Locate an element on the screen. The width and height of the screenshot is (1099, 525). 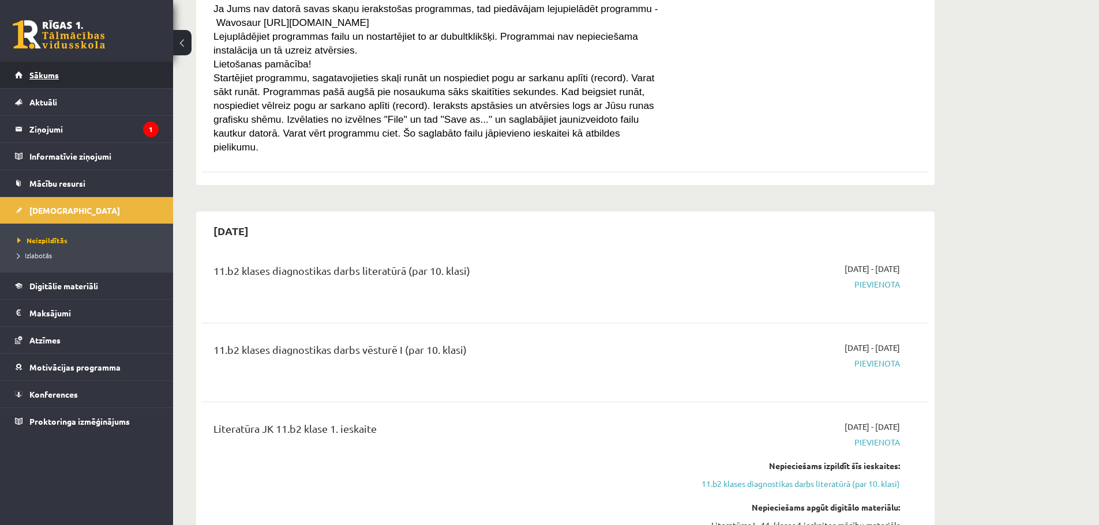
div: 11.b2 klases diagnostikas darbs literatūrā (par 10. klasi) is located at coordinates (439, 273).